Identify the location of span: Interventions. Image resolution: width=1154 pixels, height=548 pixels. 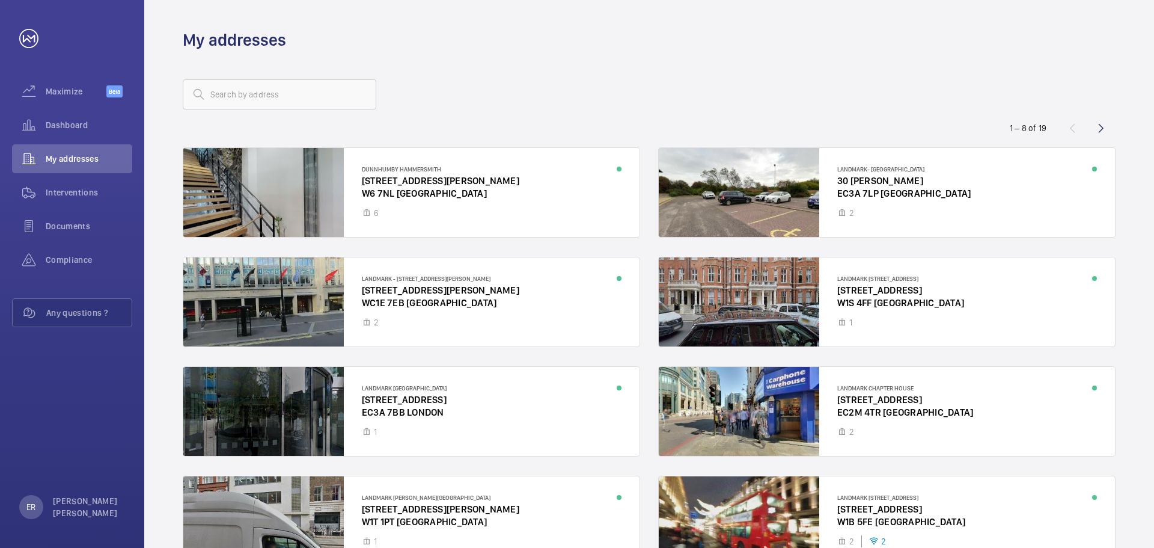
(89, 192).